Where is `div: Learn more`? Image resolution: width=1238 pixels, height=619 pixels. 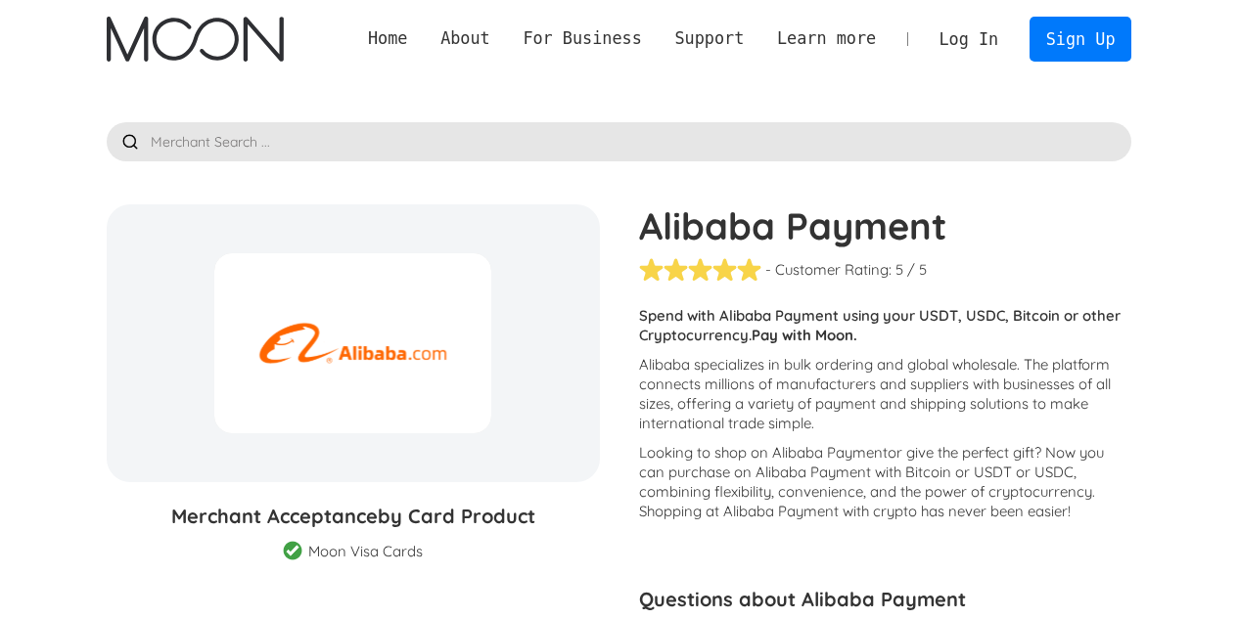 div: Learn more is located at coordinates (826, 38).